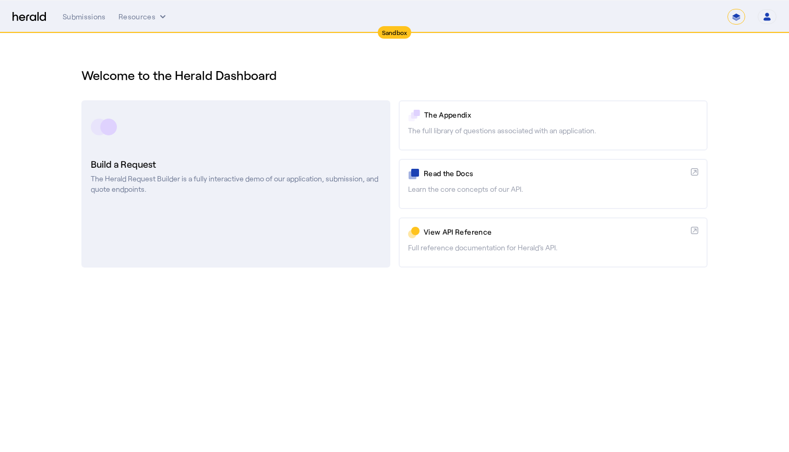 This screenshot has height=452, width=789. What do you see at coordinates (561, 115) in the screenshot?
I see `p: The Appendix` at bounding box center [561, 115].